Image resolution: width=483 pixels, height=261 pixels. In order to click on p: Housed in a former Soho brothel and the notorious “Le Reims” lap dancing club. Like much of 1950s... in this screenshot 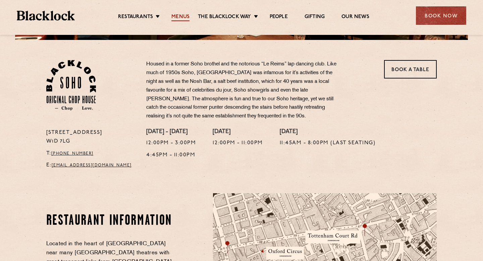, I will do `click(245, 90)`.